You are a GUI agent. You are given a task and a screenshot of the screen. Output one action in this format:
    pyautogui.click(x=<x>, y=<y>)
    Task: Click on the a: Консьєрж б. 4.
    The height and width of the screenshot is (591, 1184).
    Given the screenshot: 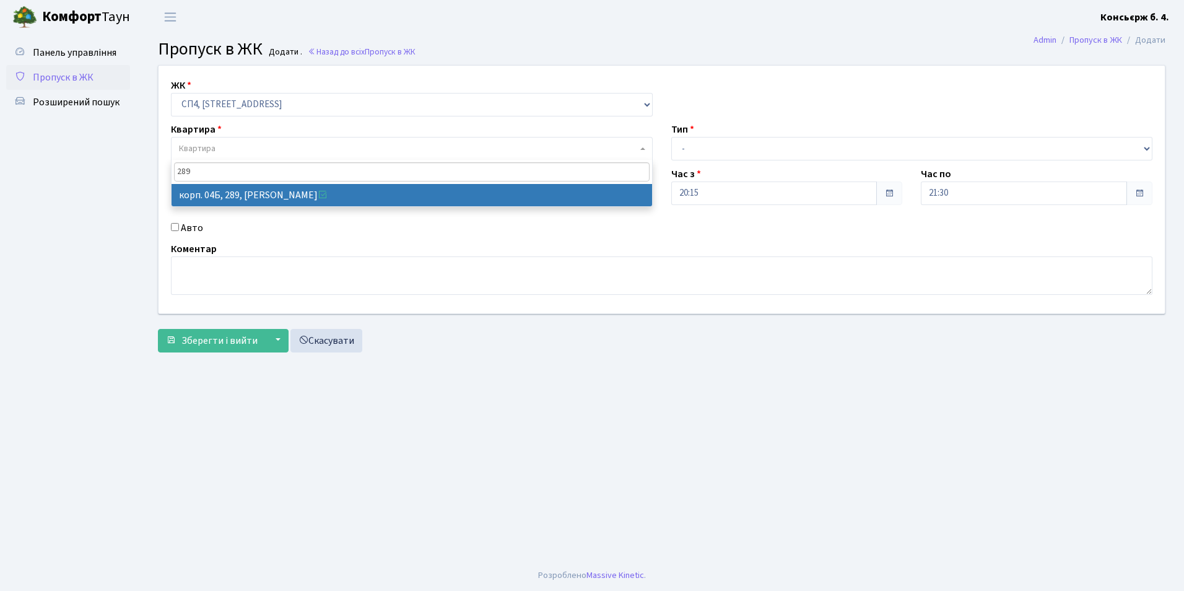 What is the action you would take?
    pyautogui.click(x=1135, y=17)
    